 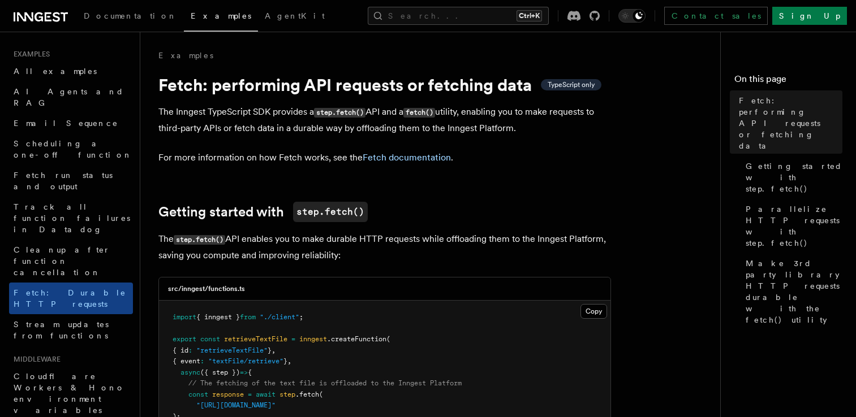 What do you see at coordinates (791, 292) in the screenshot?
I see `a: Make 3rd party library HTTP requests durable with the fetch() utility` at bounding box center [791, 292].